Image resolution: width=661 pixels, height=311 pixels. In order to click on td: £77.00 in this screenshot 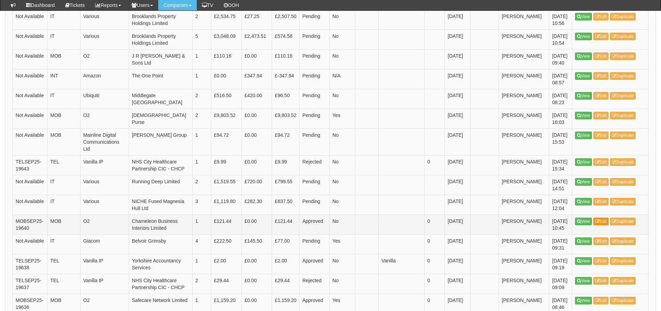, I will do `click(286, 244)`.